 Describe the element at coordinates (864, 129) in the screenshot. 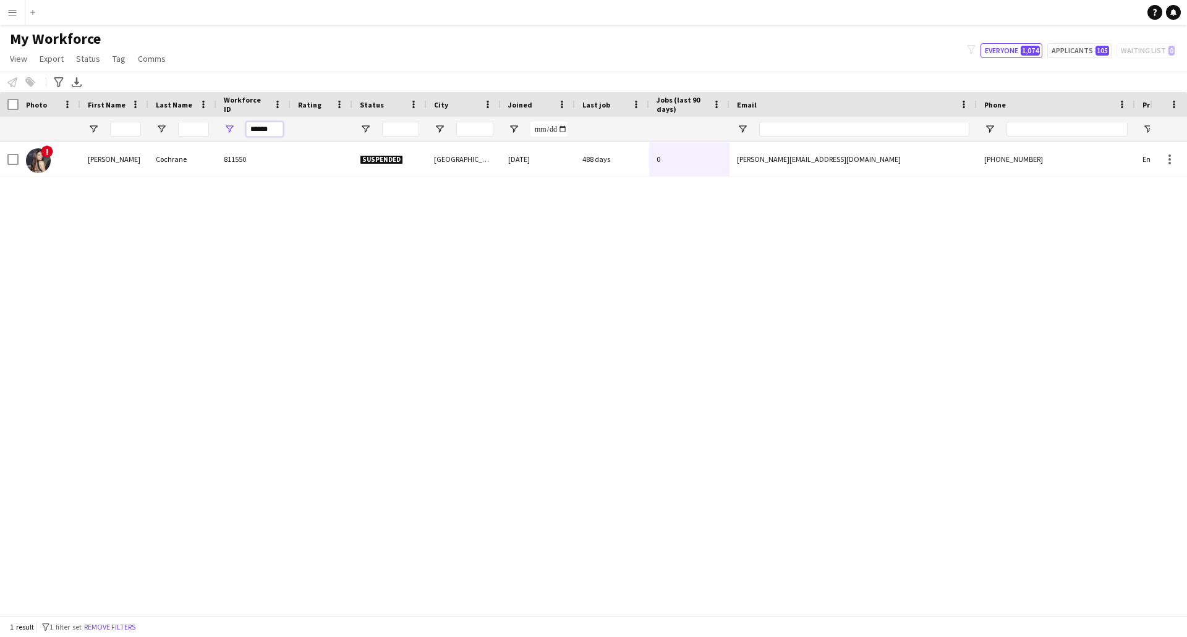

I see `input: Email Filter Input` at that location.